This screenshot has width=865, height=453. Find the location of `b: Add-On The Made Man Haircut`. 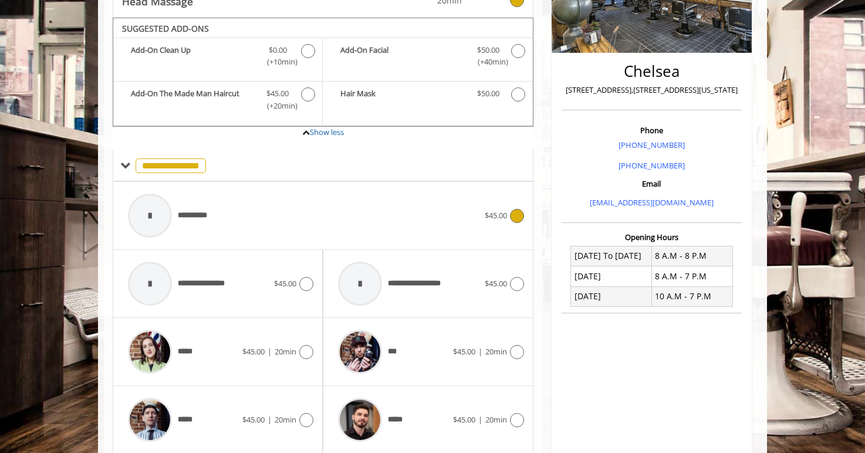

b: Add-On The Made Man Haircut is located at coordinates (193, 100).